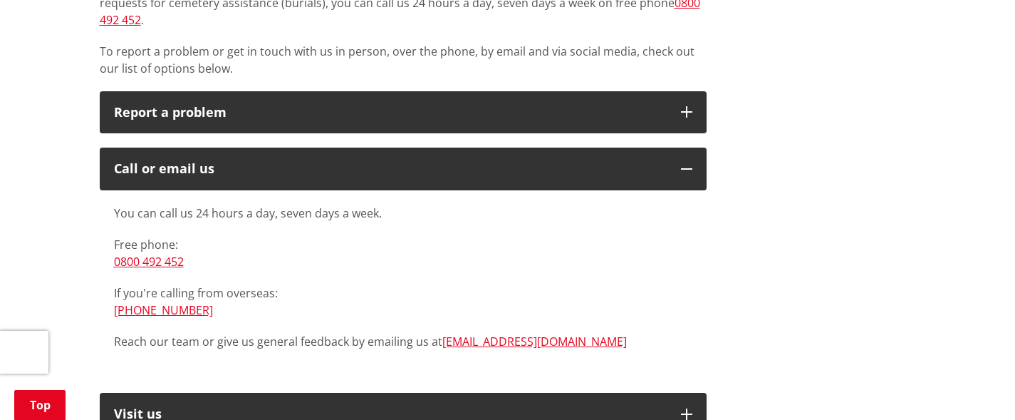 This screenshot has width=1015, height=420. Describe the element at coordinates (403, 113) in the screenshot. I see `button: Report a problem` at that location.